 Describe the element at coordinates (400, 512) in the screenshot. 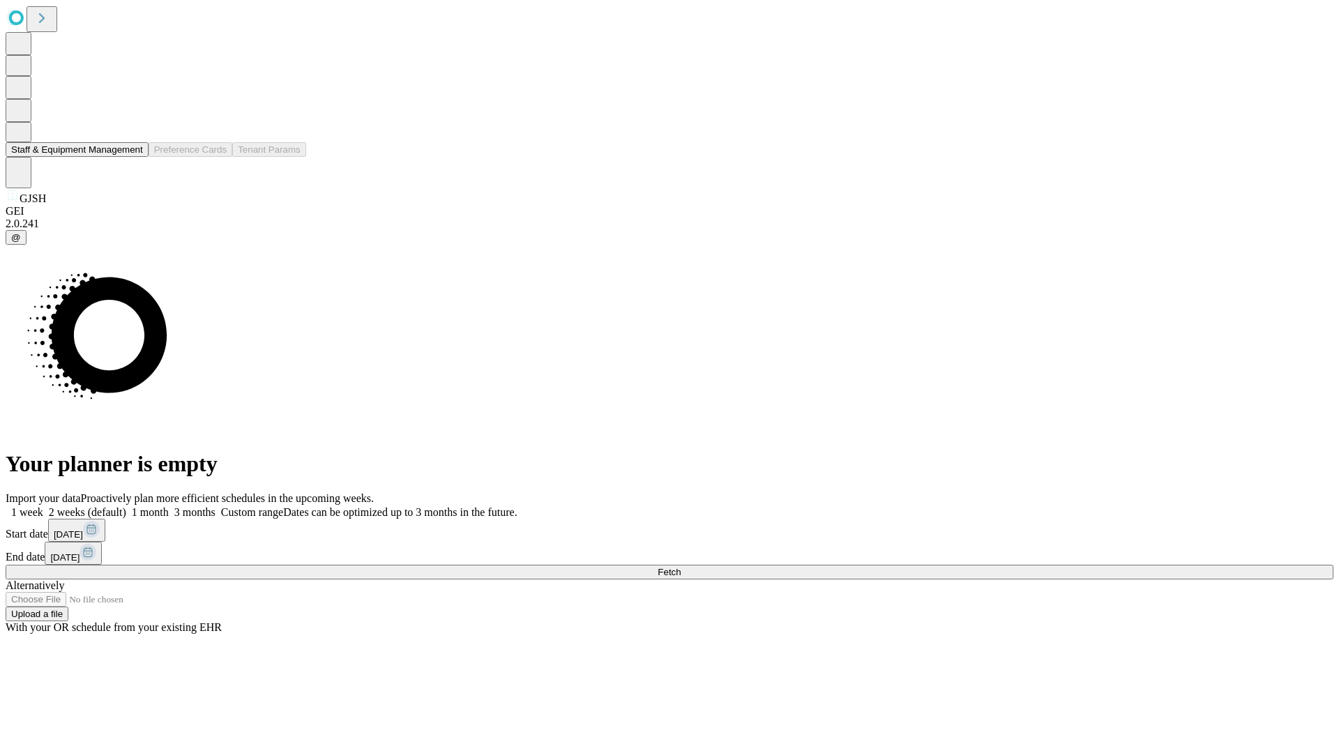

I see `span: Dates can be optimized up to 3 months in the future.` at that location.